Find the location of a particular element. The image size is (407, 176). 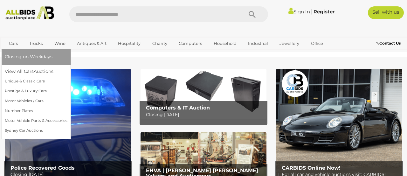

img: Computers & IT Auction is located at coordinates (203, 94).